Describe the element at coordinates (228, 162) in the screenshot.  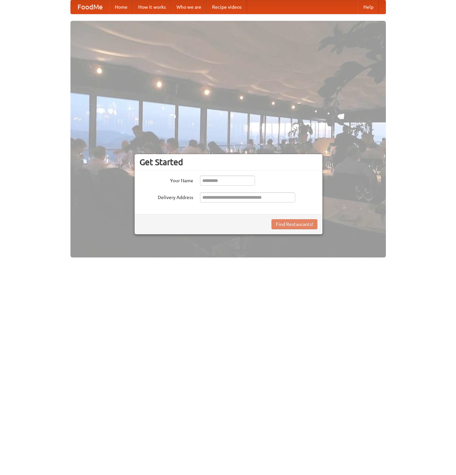
I see `h3: Get Started` at that location.